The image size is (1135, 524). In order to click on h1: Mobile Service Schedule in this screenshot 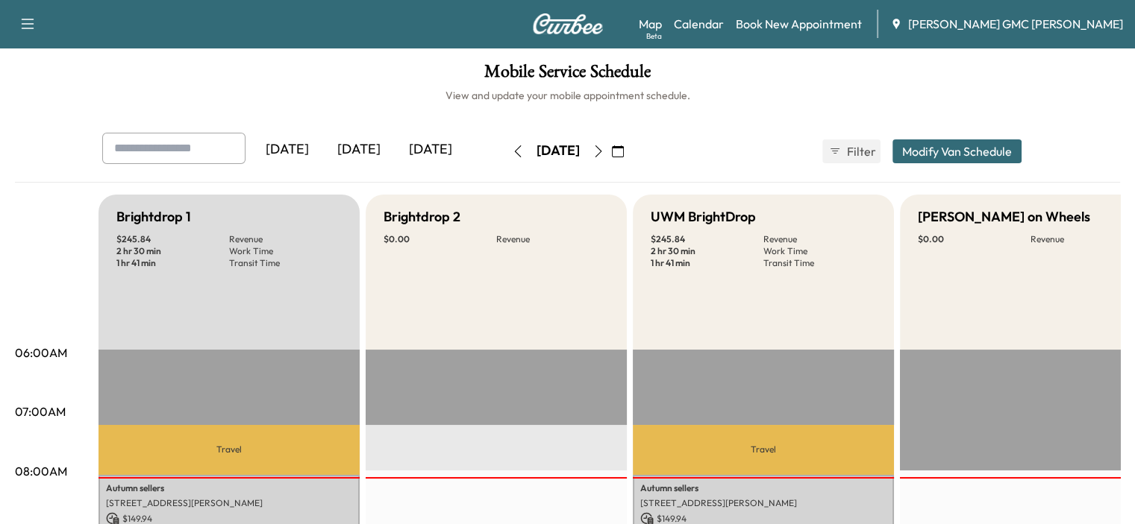, I will do `click(567, 75)`.